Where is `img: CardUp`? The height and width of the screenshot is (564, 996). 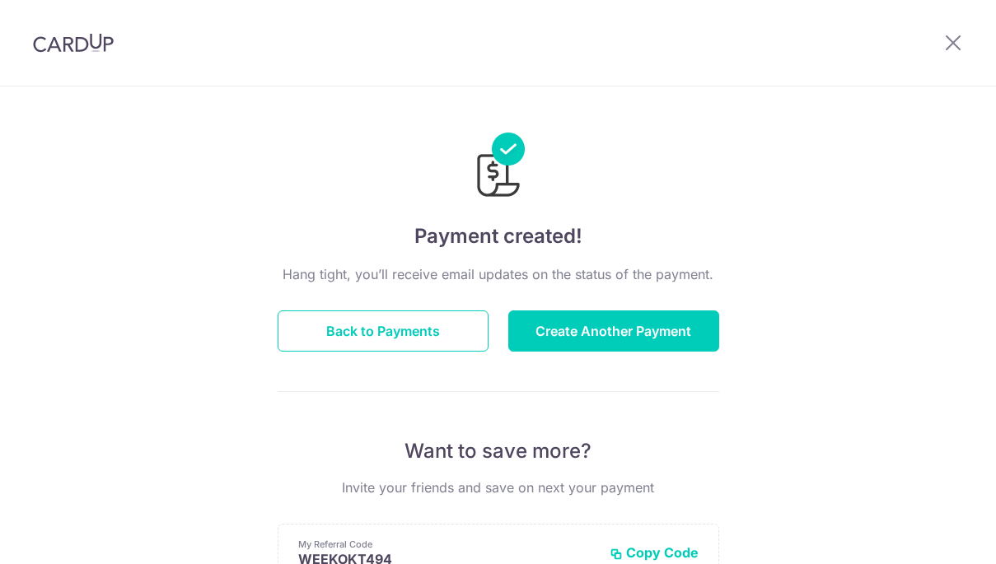 img: CardUp is located at coordinates (73, 43).